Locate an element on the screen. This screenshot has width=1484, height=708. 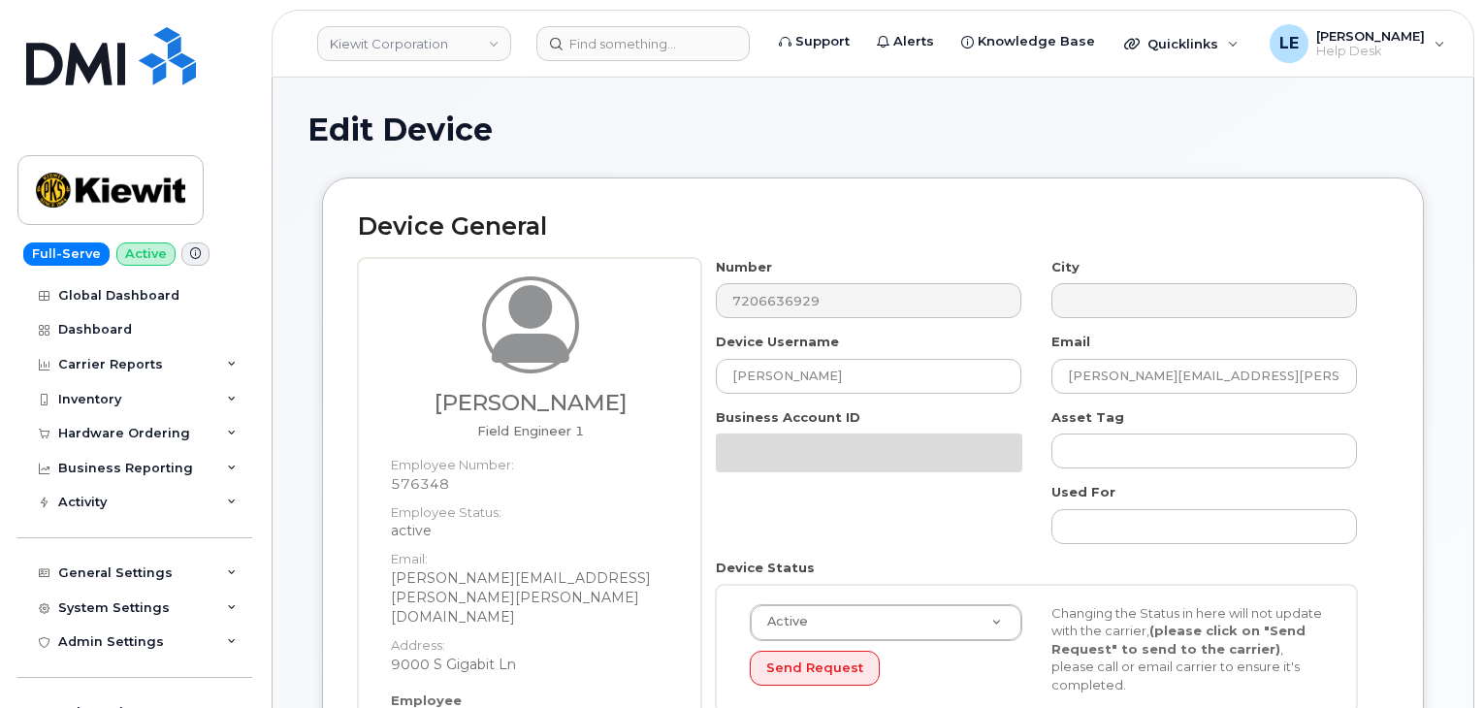
dt: Employee Number: is located at coordinates (531, 460).